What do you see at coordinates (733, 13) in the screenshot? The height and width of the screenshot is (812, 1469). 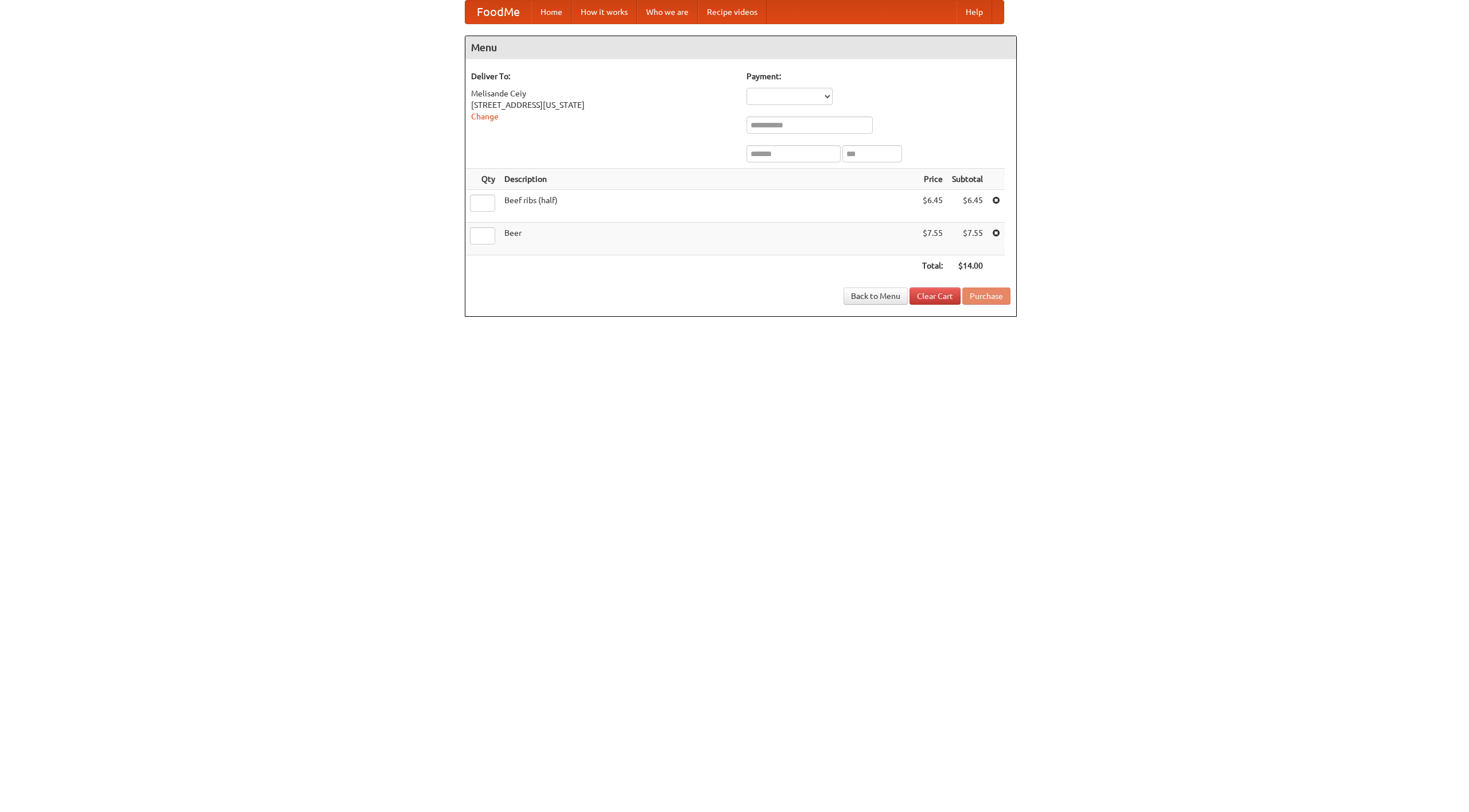 I see `a: Recipe videos` at bounding box center [733, 13].